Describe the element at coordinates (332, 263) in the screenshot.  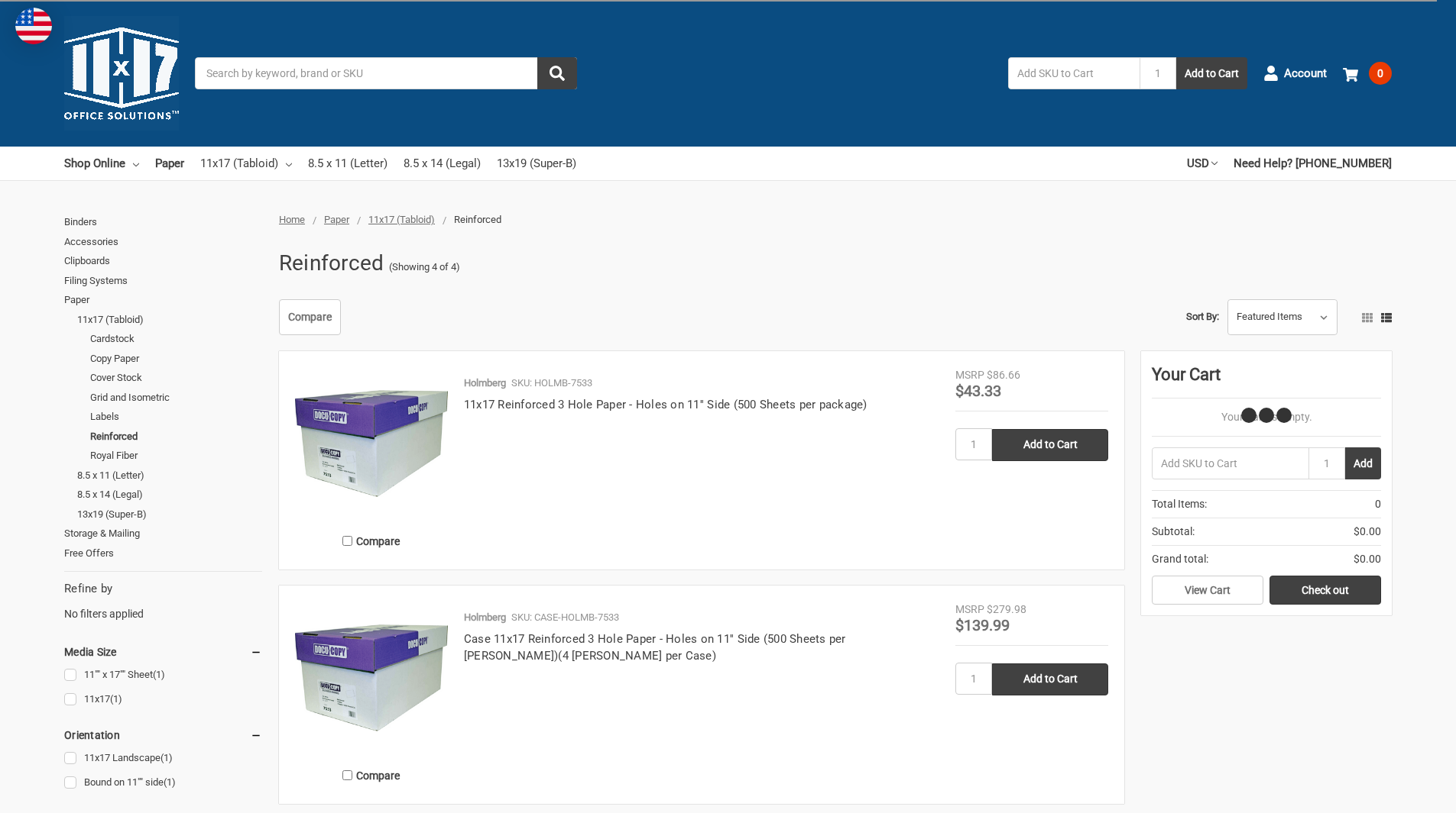
I see `h1: Reinforced` at that location.